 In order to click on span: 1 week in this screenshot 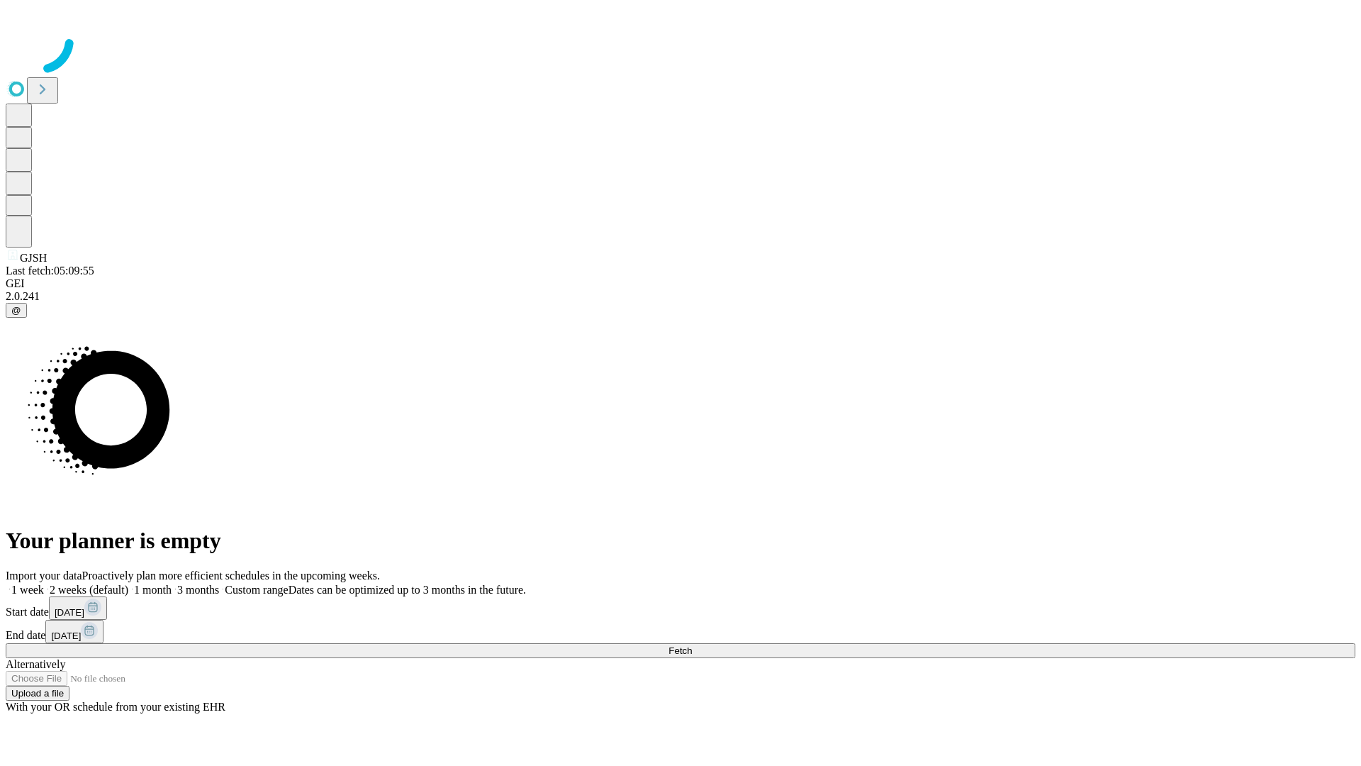, I will do `click(28, 589)`.